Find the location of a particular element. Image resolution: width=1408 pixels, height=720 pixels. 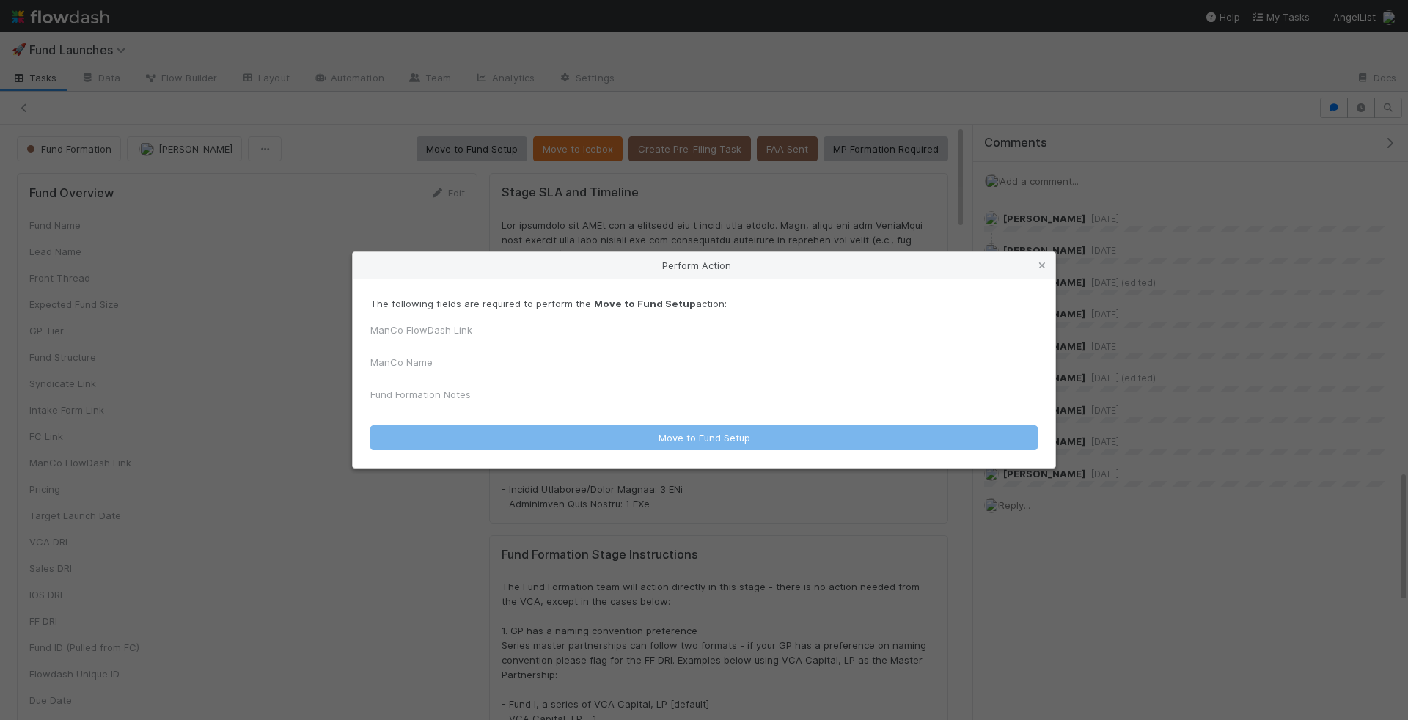

label: ManCo Name is located at coordinates (401, 362).